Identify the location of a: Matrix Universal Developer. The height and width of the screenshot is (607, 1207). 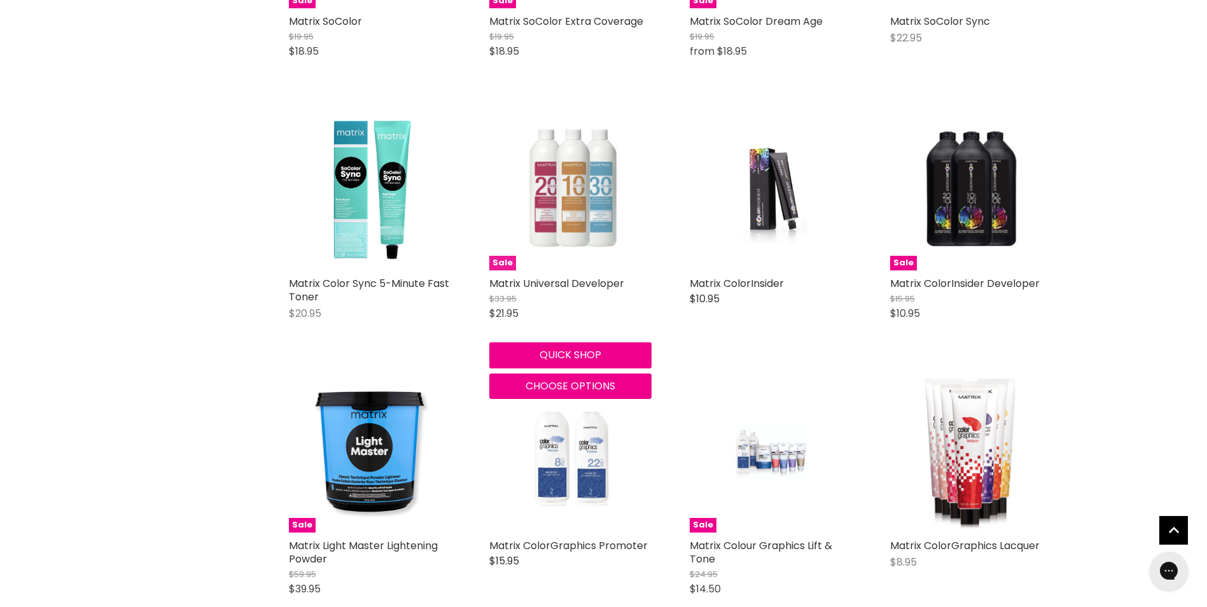
(557, 283).